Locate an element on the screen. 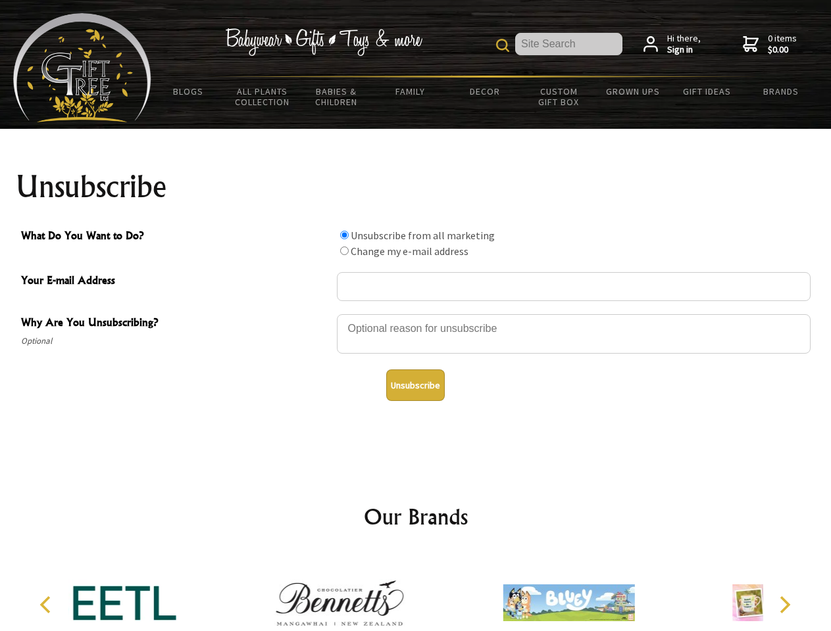 The height and width of the screenshot is (631, 831). a: Custom Gift Box is located at coordinates (558, 97).